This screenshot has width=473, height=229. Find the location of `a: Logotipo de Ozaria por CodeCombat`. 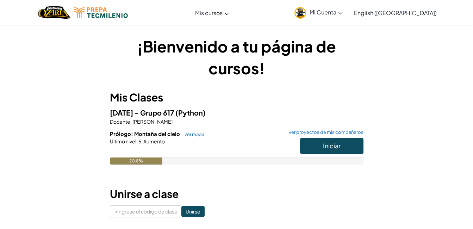

a: Logotipo de Ozaria por CodeCombat is located at coordinates (54, 12).